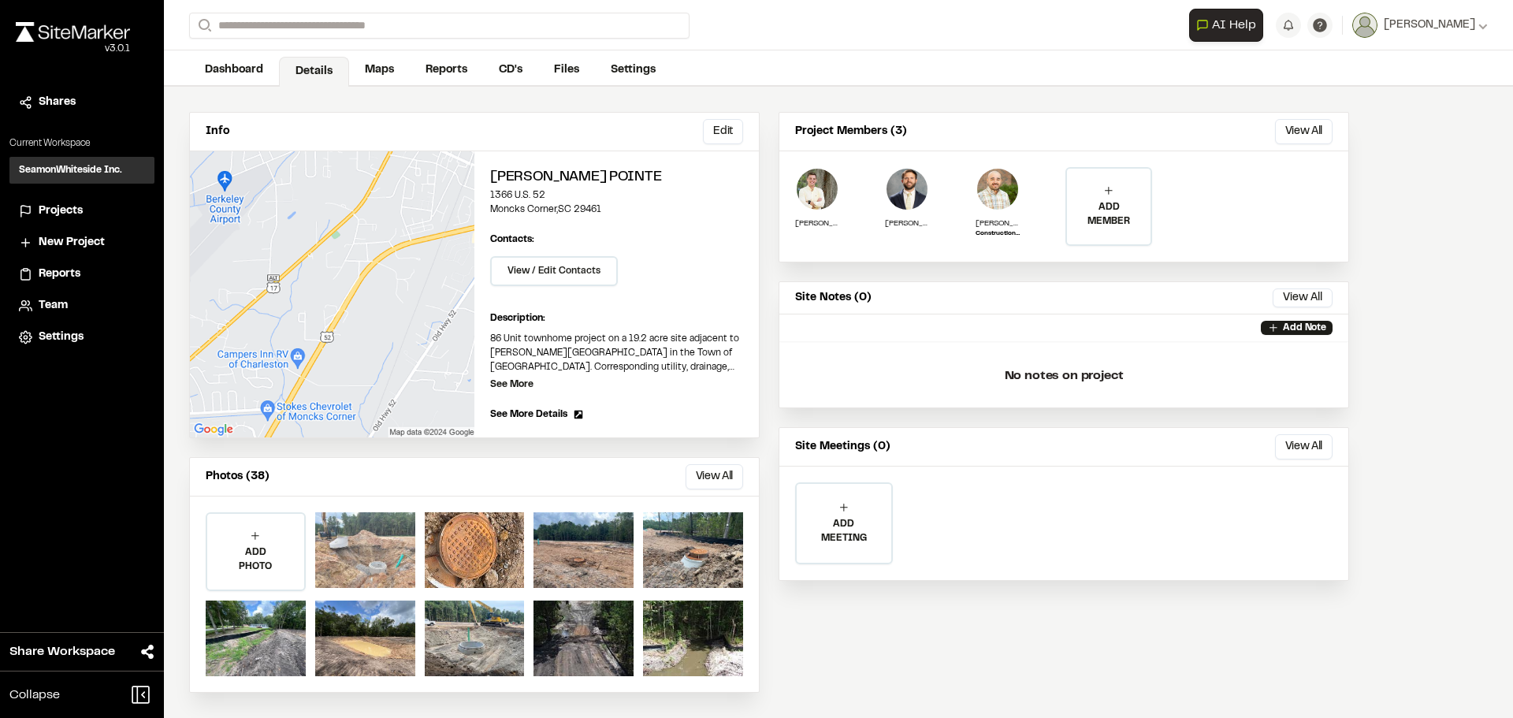  What do you see at coordinates (998, 189) in the screenshot?
I see `img: Sinuhe Perez` at bounding box center [998, 189].